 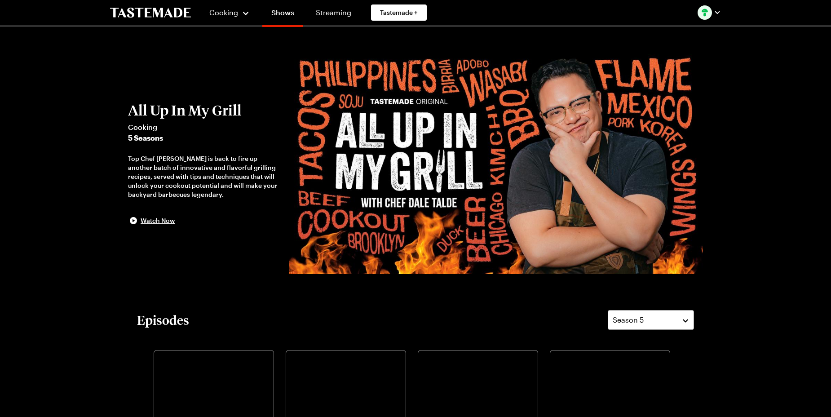 I want to click on button: Season 5, so click(x=651, y=320).